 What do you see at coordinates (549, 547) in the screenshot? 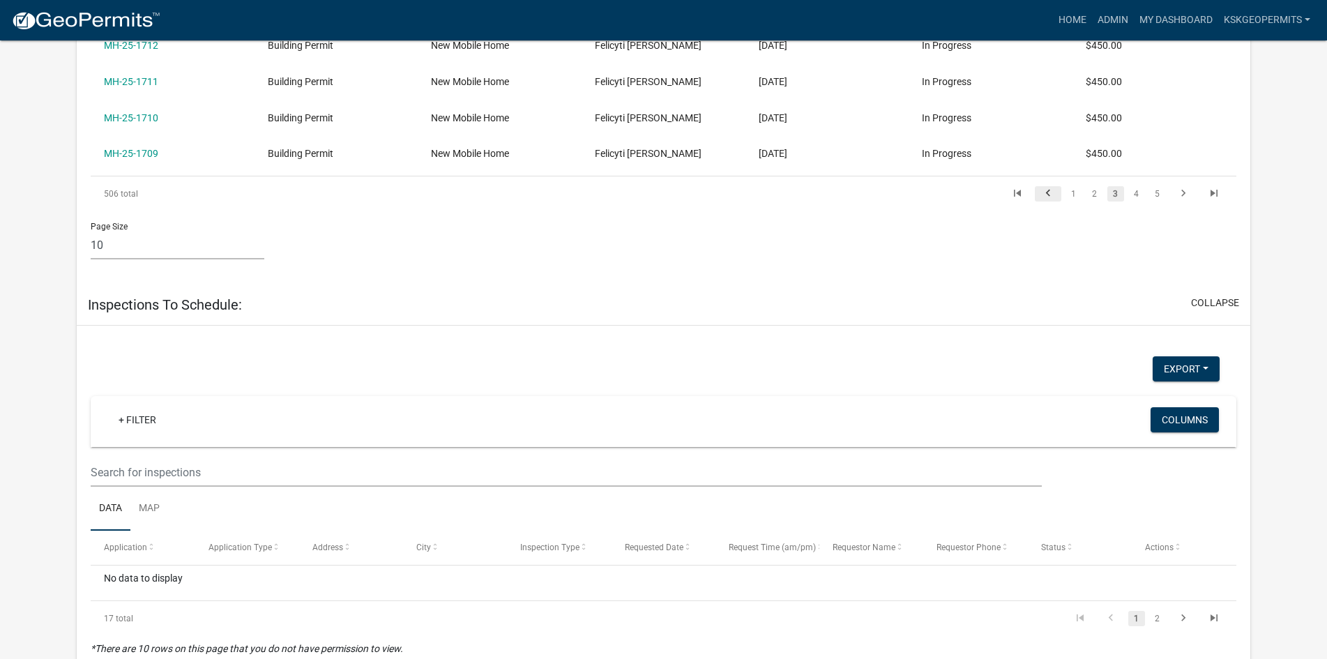
I see `span: Inspection Type` at bounding box center [549, 547].